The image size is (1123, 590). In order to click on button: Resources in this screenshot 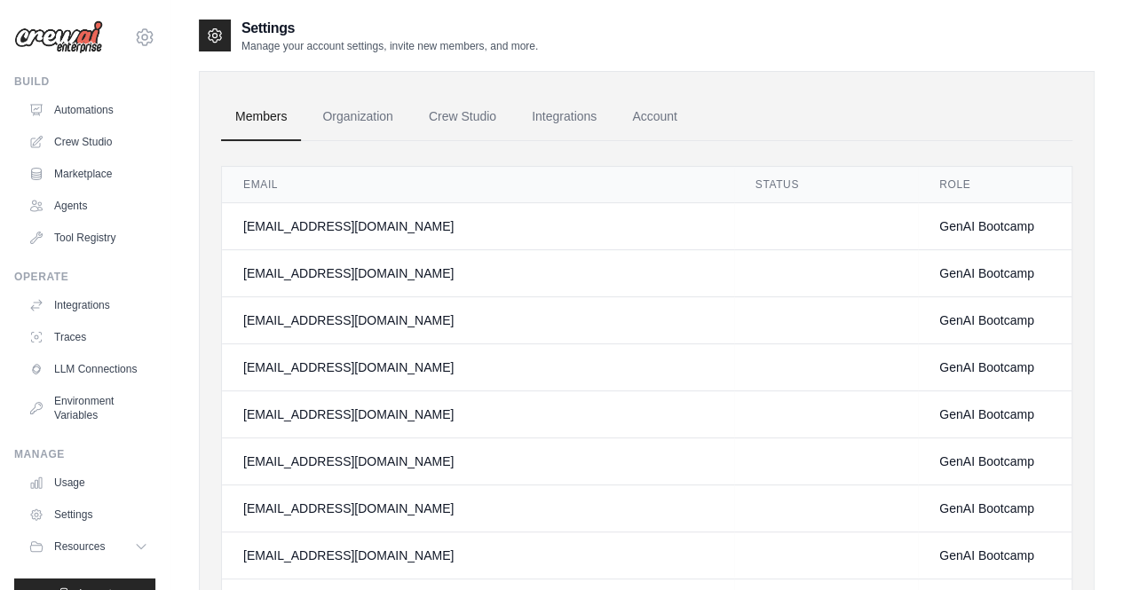, I will do `click(88, 547)`.